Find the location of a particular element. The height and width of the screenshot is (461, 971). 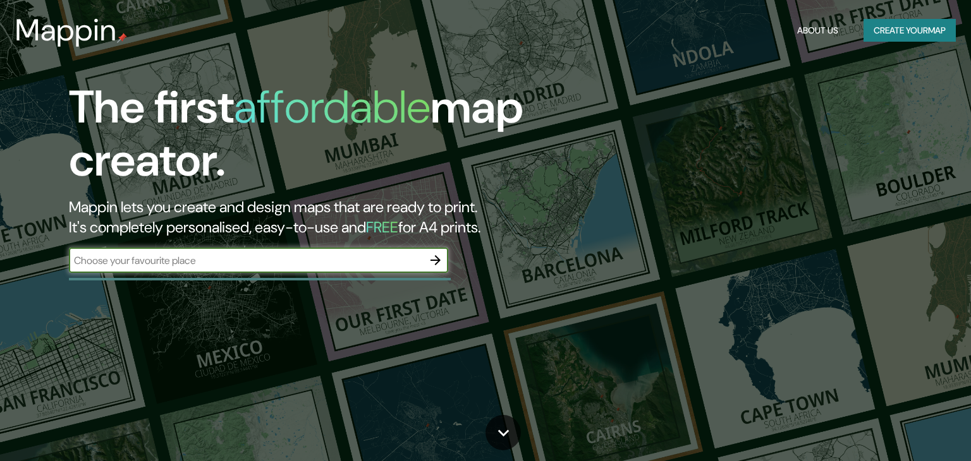

h5: FREE is located at coordinates (382, 227).